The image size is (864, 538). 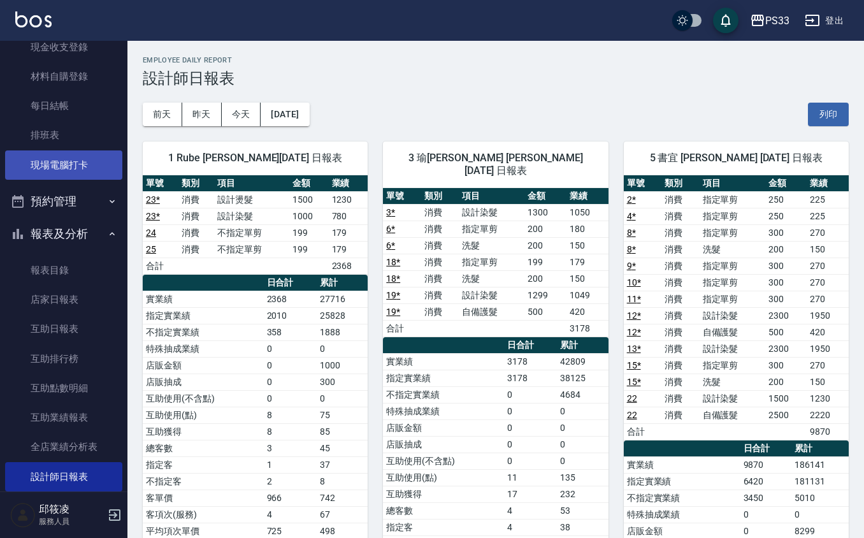 What do you see at coordinates (769, 20) in the screenshot?
I see `button: PS33` at bounding box center [769, 20].